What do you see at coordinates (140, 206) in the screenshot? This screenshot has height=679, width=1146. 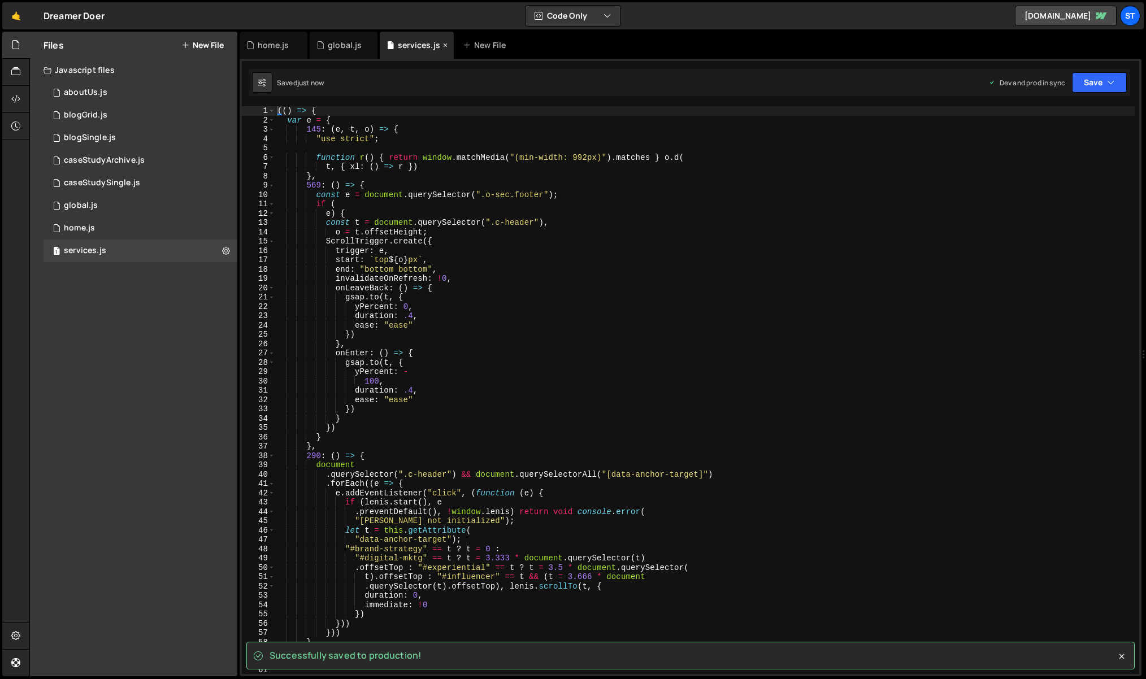 I see `div: 14607/37968.js` at bounding box center [140, 206].